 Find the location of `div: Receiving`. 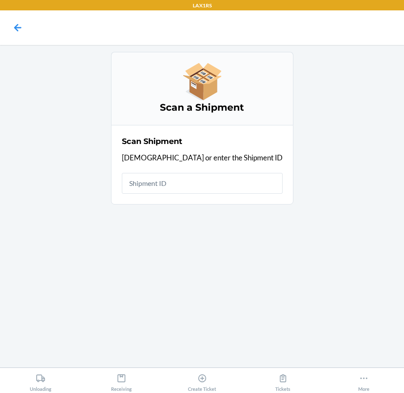

div: Receiving is located at coordinates (121, 381).